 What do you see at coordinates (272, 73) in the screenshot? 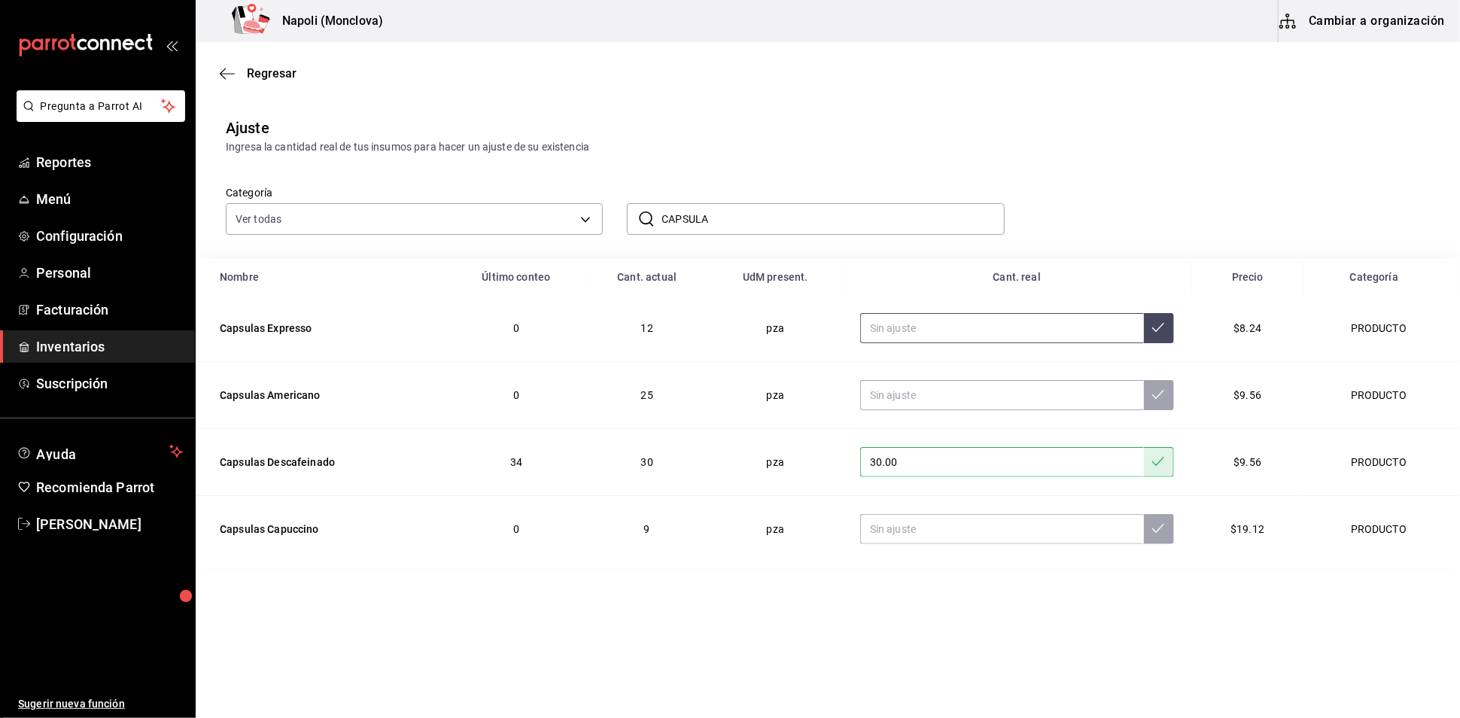
I see `span: Regresar` at bounding box center [272, 73].